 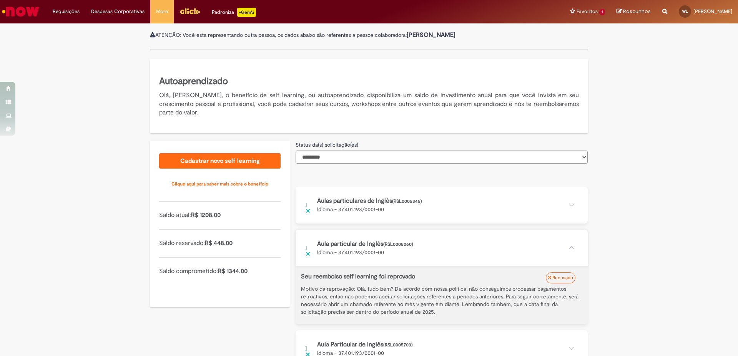 I want to click on span: R$ 1208.00, so click(x=206, y=215).